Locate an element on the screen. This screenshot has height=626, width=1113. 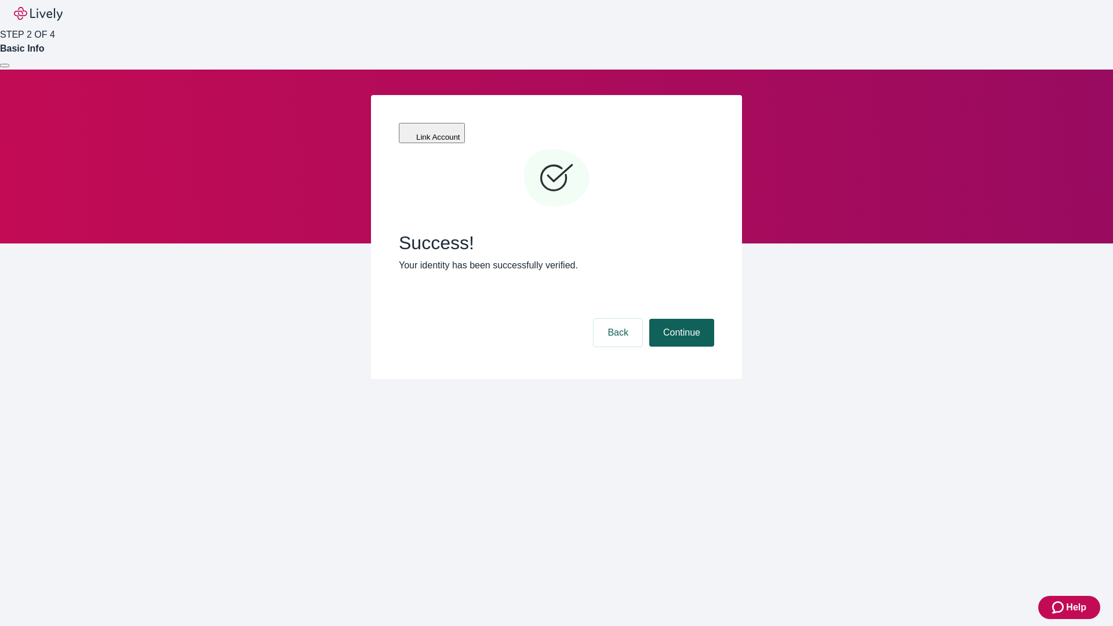
p: Your identity has been successfully verified. is located at coordinates (557, 266).